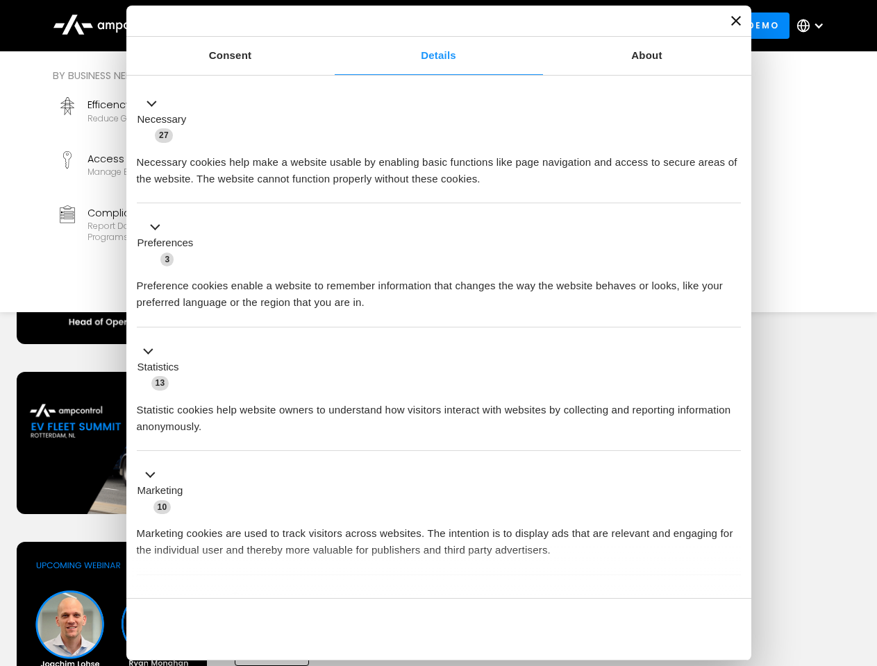 This screenshot has height=666, width=877. Describe the element at coordinates (164, 135) in the screenshot. I see `span: 27` at that location.